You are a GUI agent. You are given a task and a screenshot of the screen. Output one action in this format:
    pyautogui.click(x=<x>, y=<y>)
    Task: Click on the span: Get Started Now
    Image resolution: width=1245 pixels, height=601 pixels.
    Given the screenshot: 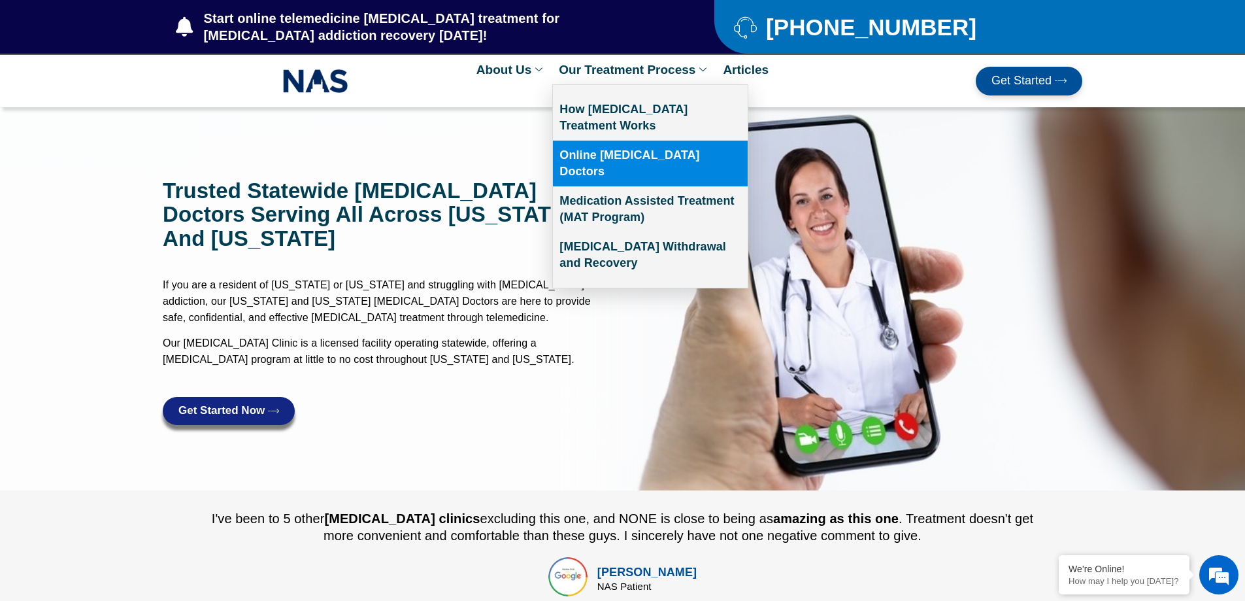 What is the action you would take?
    pyautogui.click(x=222, y=410)
    